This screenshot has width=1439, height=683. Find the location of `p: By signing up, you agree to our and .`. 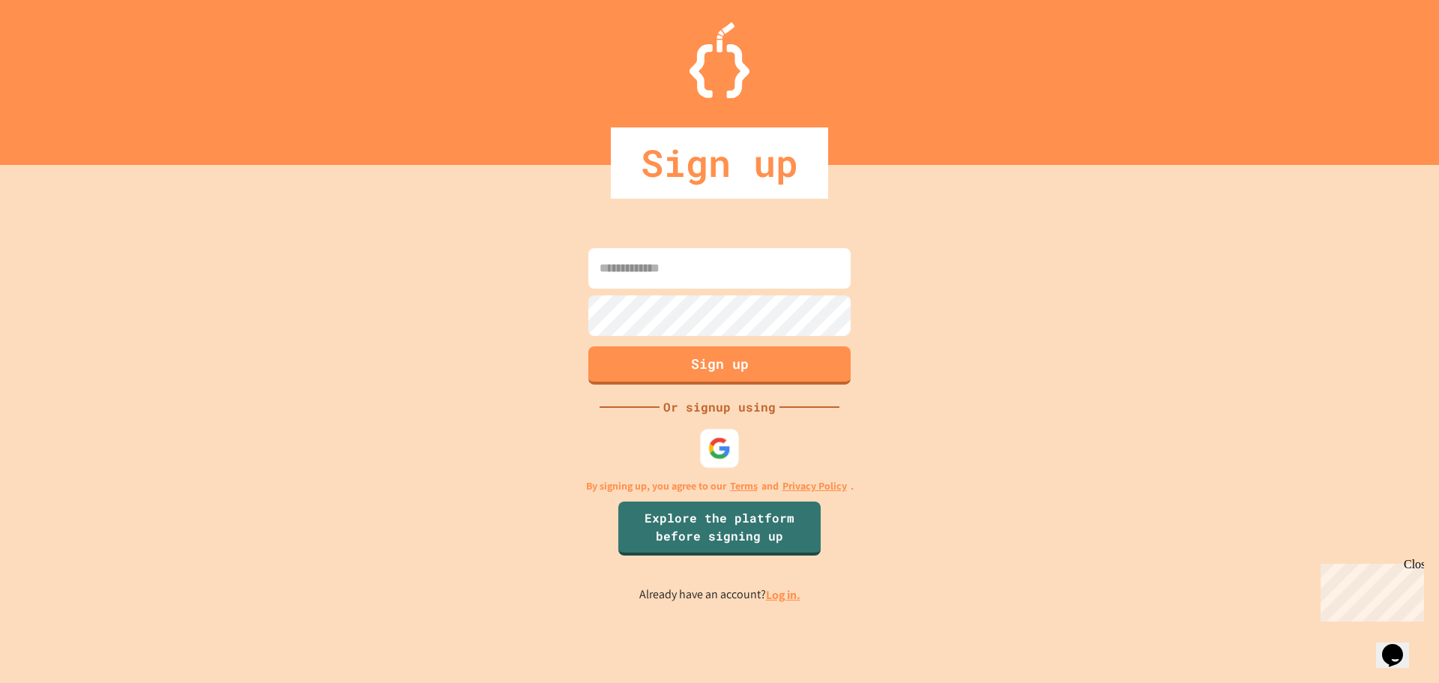

p: By signing up, you agree to our and . is located at coordinates (720, 486).